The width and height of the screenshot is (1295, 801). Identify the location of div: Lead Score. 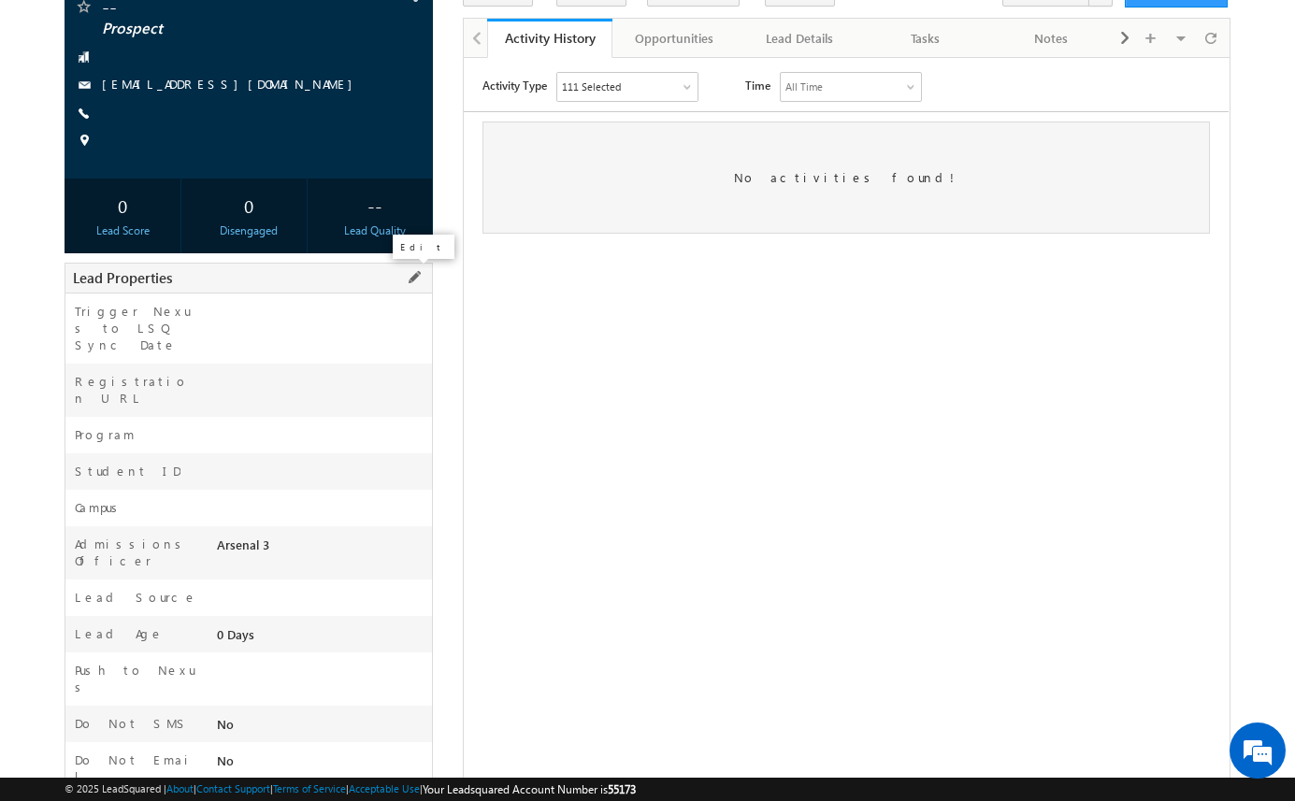
(122, 231).